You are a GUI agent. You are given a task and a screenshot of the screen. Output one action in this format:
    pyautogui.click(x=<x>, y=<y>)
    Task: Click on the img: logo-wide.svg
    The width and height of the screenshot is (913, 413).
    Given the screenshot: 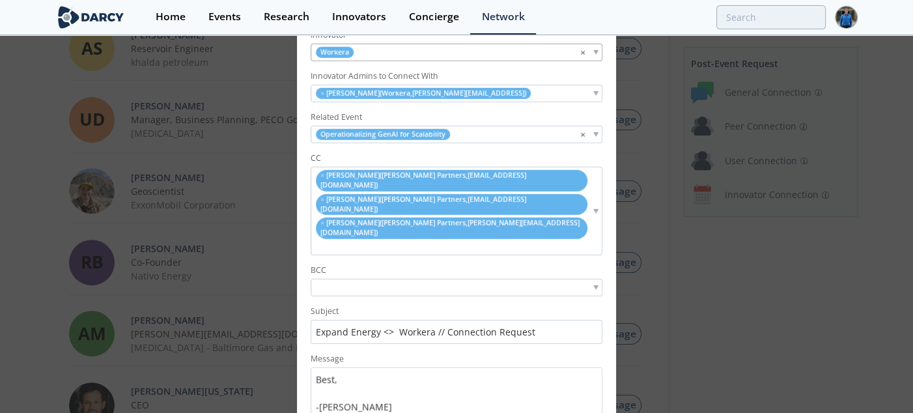 What is the action you would take?
    pyautogui.click(x=91, y=17)
    